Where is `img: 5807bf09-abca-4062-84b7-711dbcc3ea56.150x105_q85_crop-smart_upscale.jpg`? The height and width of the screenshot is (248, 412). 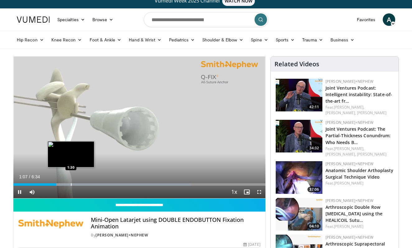 img: 5807bf09-abca-4062-84b7-711dbcc3ea56.150x105_q85_crop-smart_upscale.jpg is located at coordinates (299, 136).